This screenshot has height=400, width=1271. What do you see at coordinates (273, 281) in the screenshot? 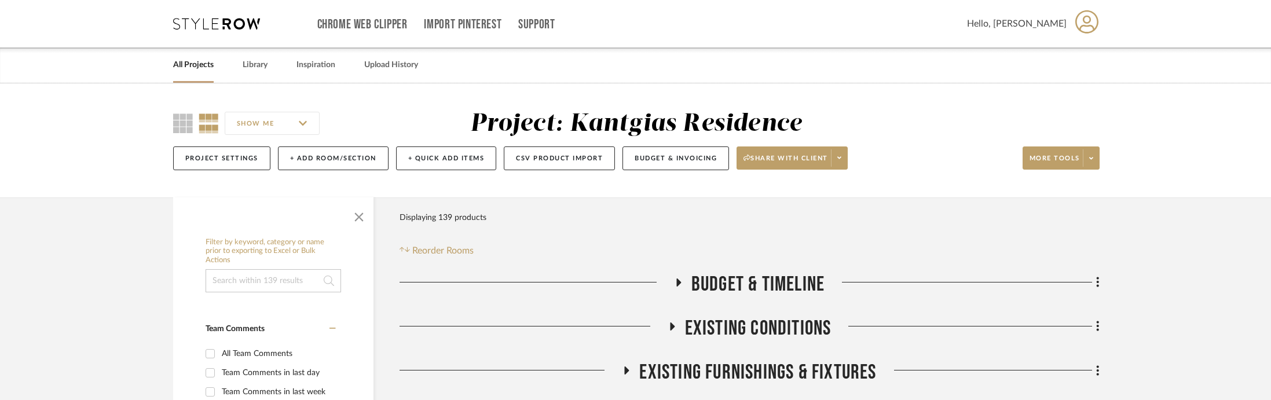
I see `input: Search within 139 results` at bounding box center [273, 281].